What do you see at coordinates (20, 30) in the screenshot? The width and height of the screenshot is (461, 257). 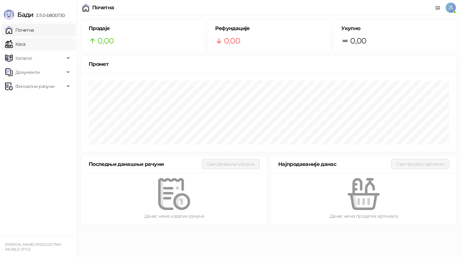 I see `a: Почетна` at bounding box center [20, 30].